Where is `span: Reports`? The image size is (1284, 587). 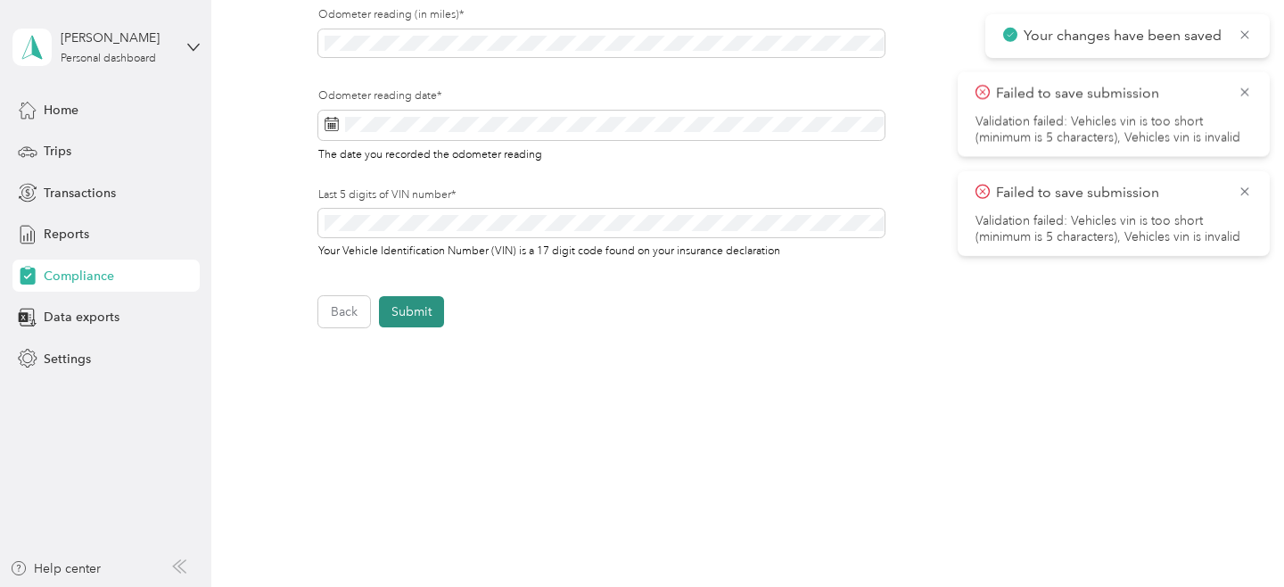 span: Reports is located at coordinates (66, 234).